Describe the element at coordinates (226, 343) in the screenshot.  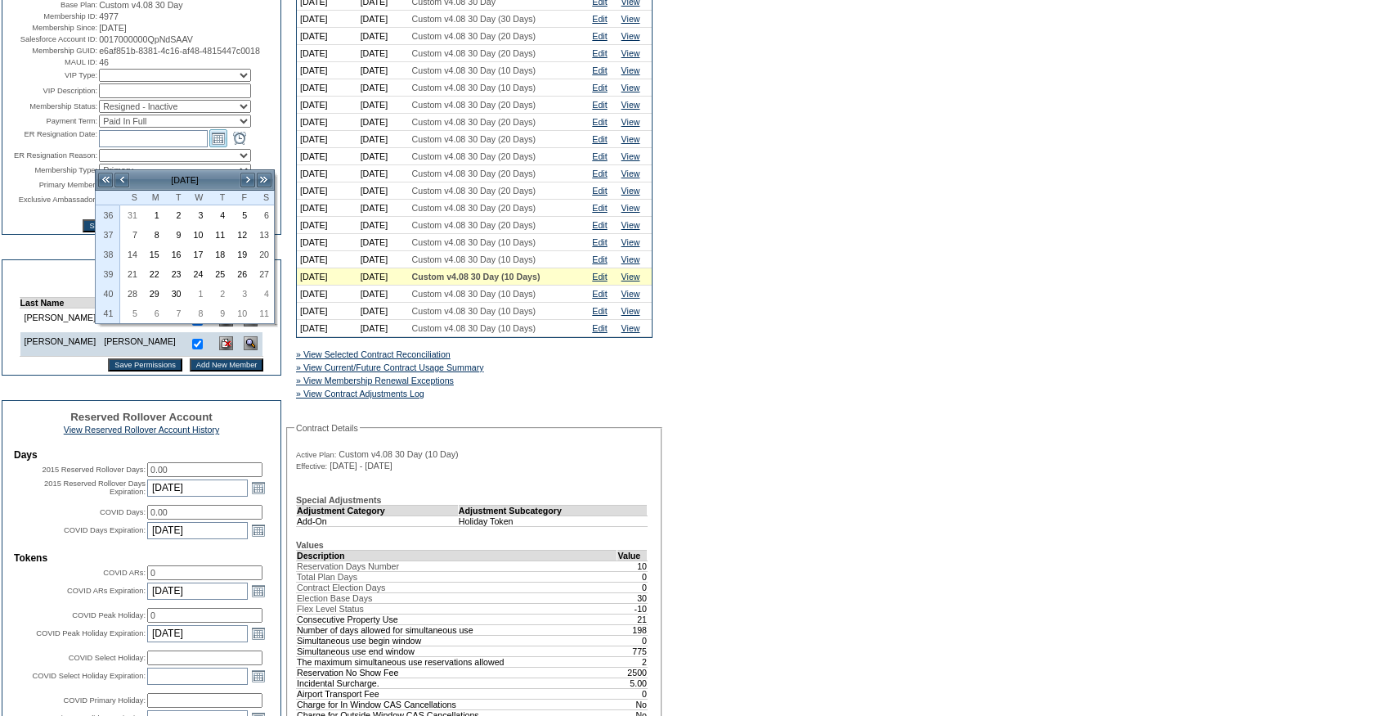
I see `img: Delete` at that location.